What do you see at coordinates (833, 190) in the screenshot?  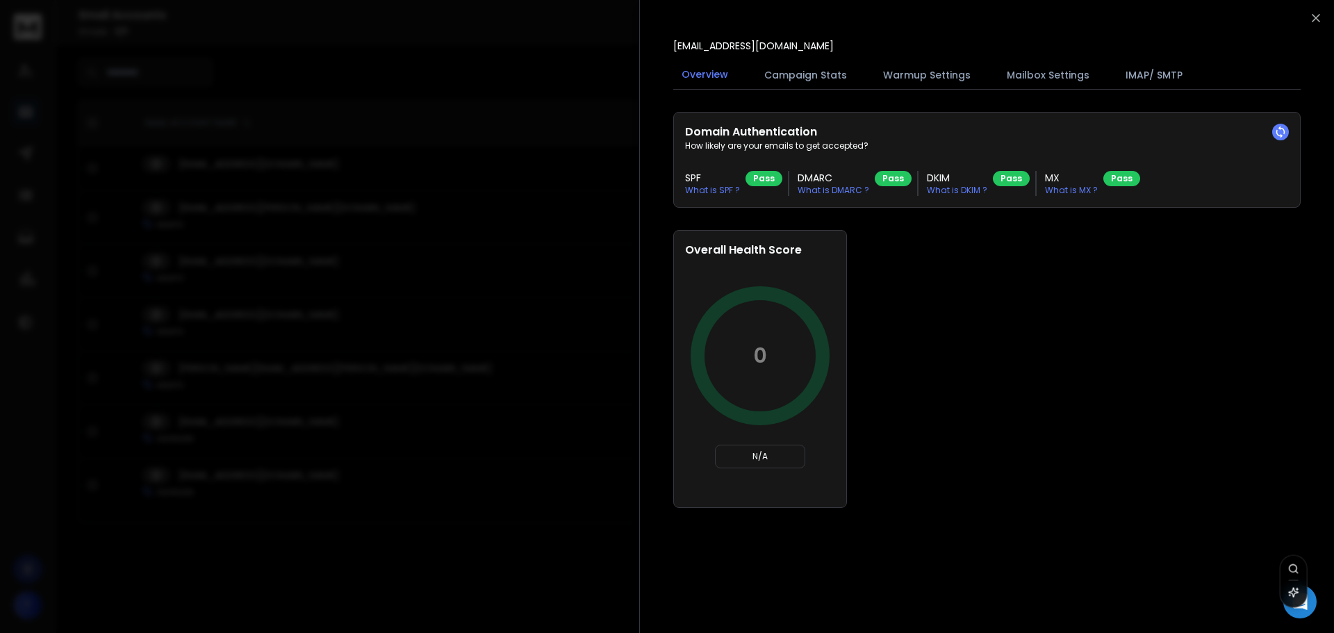 I see `p: What is DMARC ?` at bounding box center [833, 190].